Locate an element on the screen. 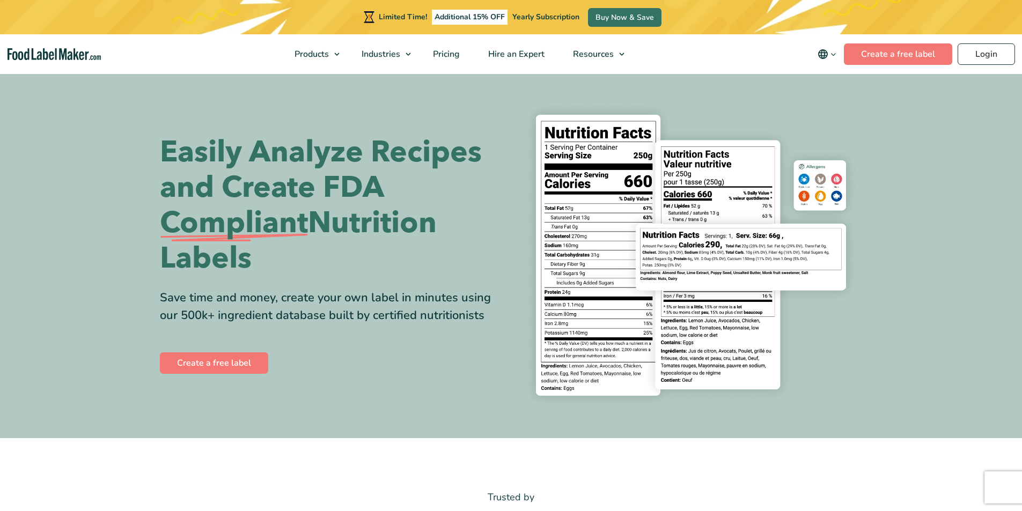 The image size is (1022, 511). span: Resources is located at coordinates (592, 54).